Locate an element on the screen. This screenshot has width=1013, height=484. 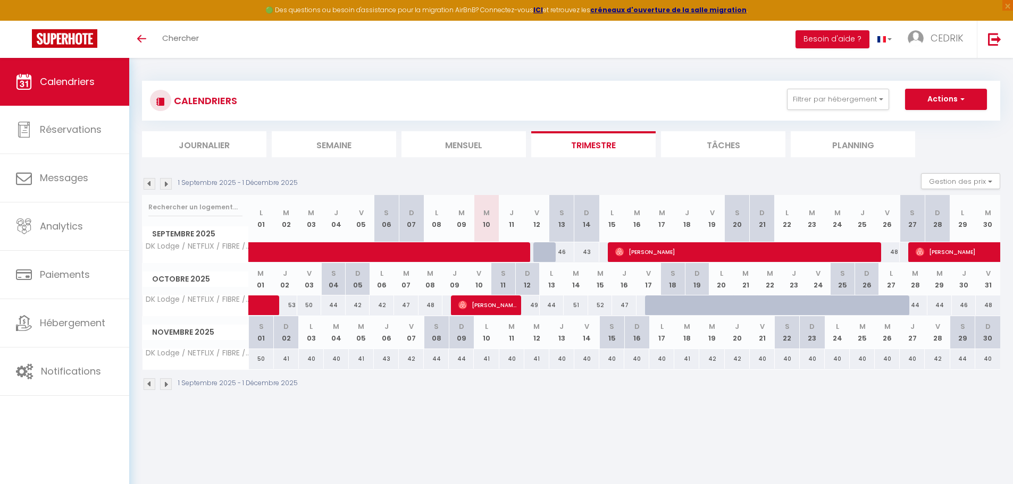
span: Hébergement is located at coordinates (72, 323).